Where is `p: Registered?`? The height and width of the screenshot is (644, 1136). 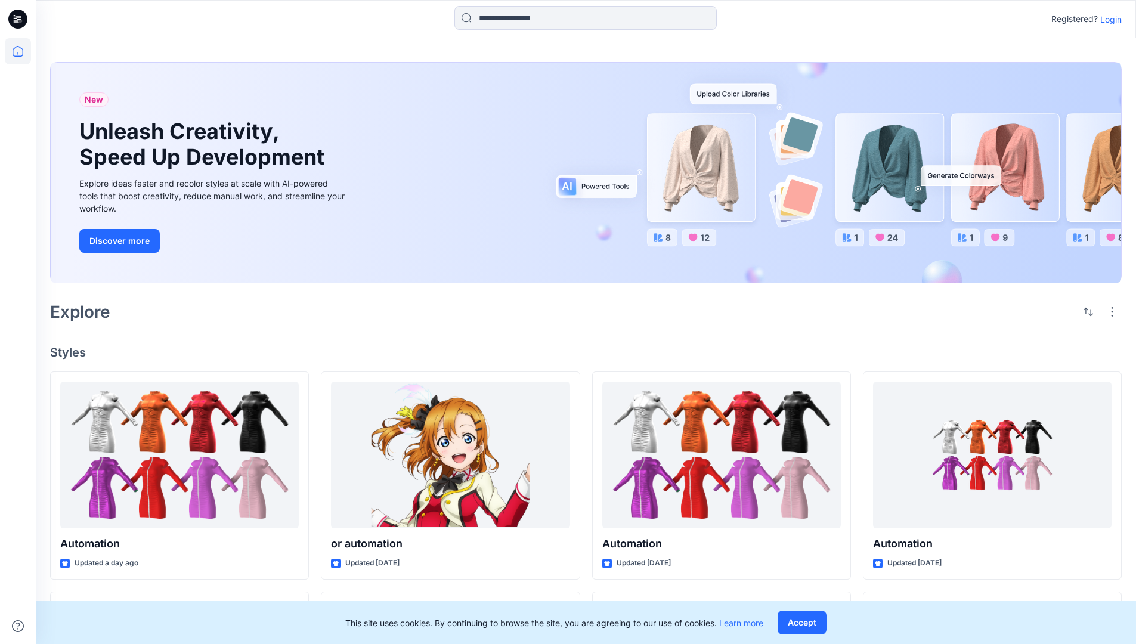 p: Registered? is located at coordinates (1075, 19).